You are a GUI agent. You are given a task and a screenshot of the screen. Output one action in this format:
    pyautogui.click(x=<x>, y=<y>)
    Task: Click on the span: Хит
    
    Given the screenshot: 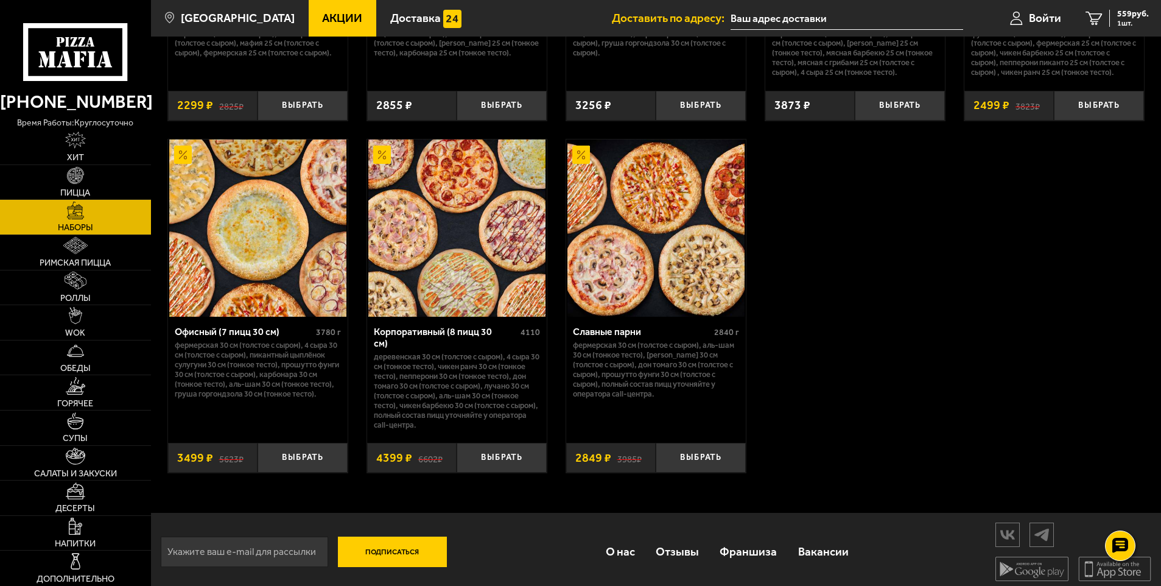 What is the action you would take?
    pyautogui.click(x=76, y=158)
    